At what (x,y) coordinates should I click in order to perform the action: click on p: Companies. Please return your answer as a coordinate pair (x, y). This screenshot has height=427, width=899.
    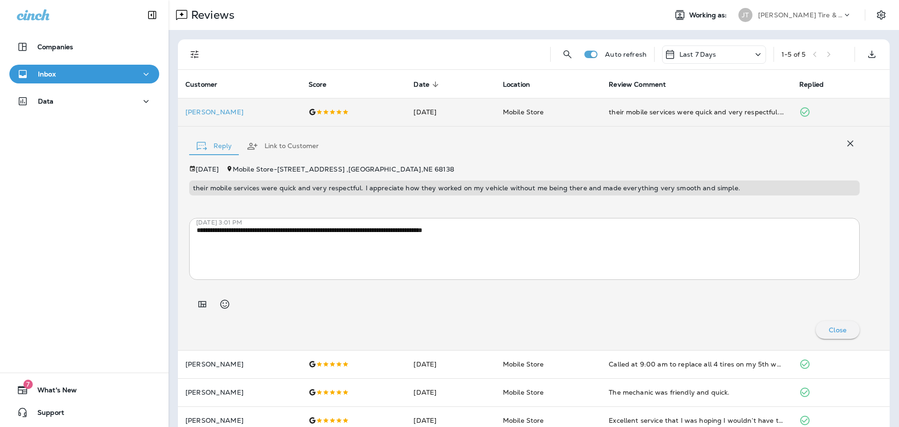
    Looking at the image, I should click on (55, 47).